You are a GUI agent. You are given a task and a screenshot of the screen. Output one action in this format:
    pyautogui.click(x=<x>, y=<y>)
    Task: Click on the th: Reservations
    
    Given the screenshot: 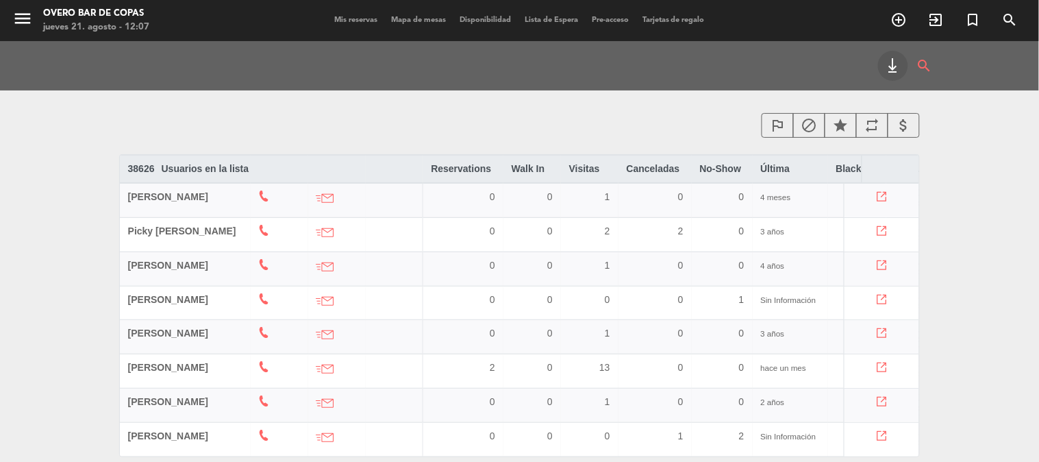 What is the action you would take?
    pyautogui.click(x=462, y=169)
    